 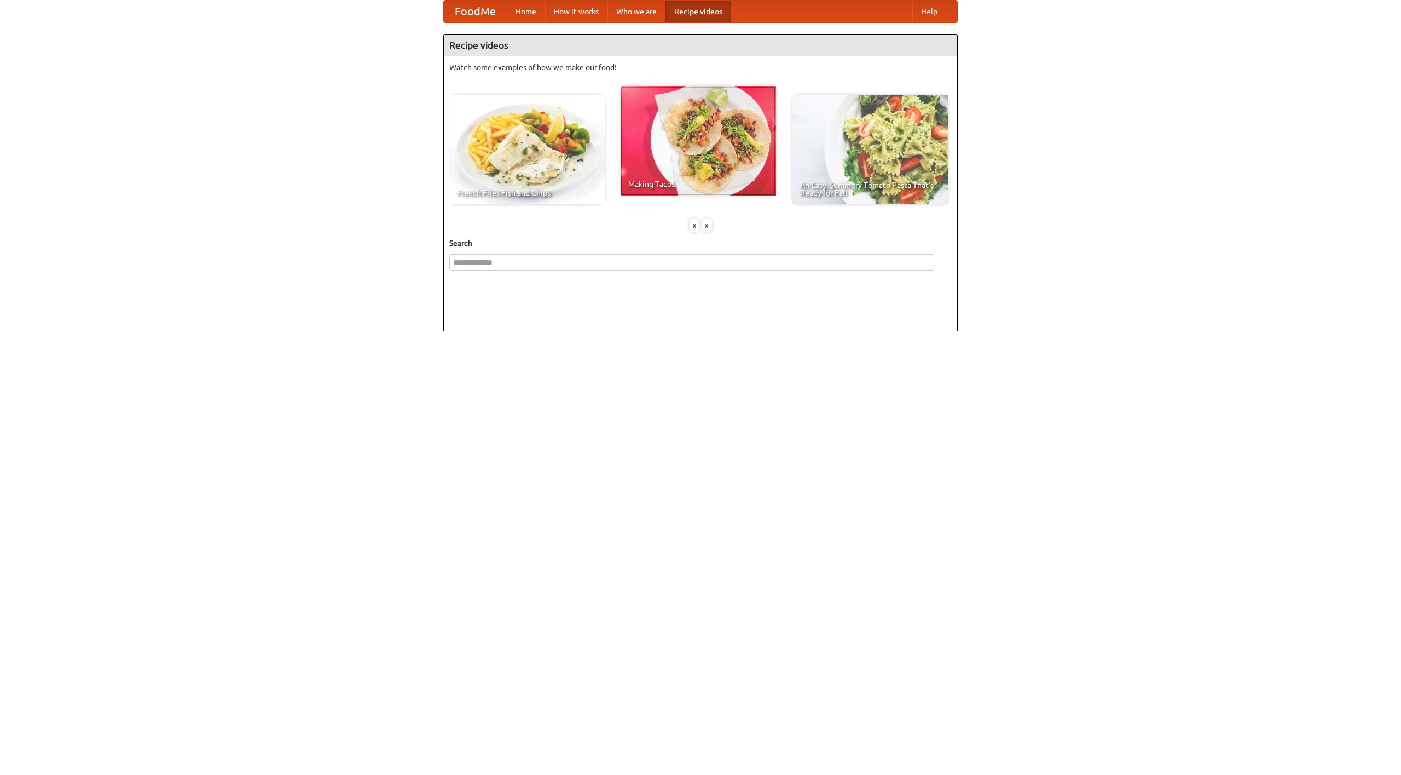 I want to click on span: An Easy, Summery Tomato Pasta That's Ready for Fall, so click(x=870, y=189).